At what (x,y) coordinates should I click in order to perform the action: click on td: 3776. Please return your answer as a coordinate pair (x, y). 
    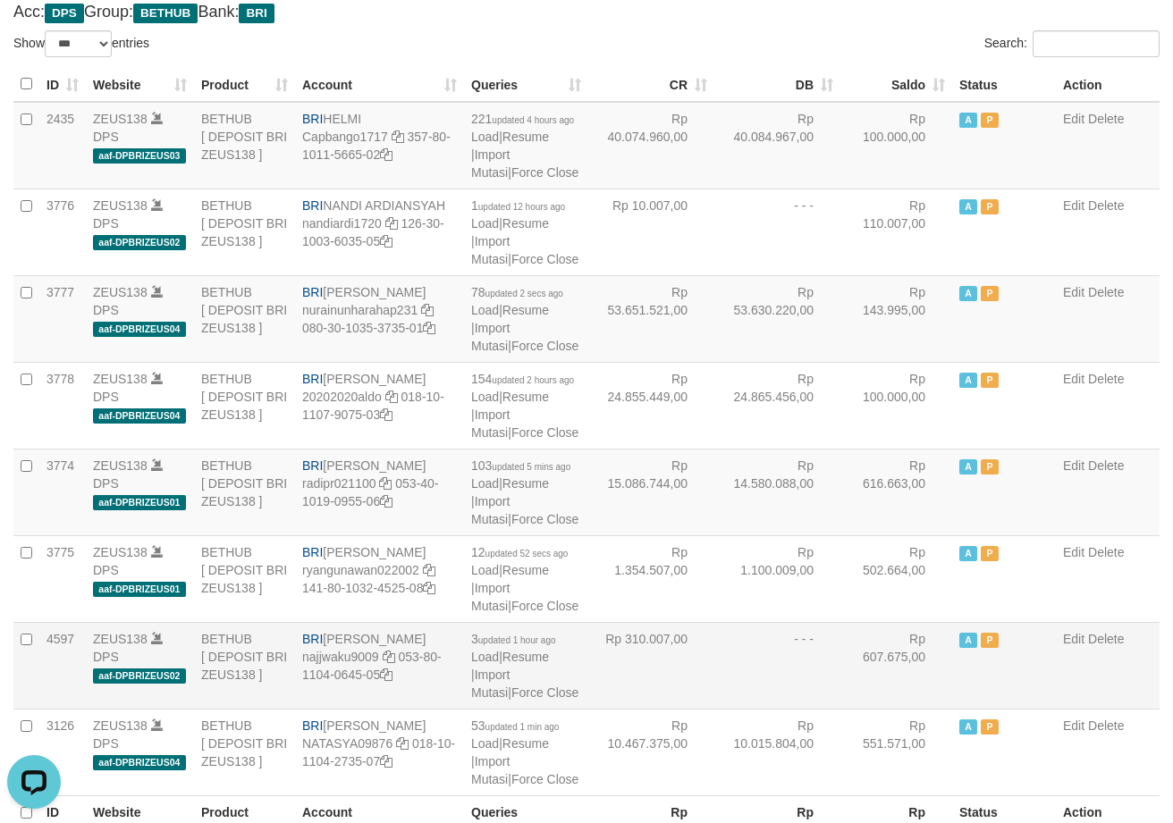
    Looking at the image, I should click on (63, 231).